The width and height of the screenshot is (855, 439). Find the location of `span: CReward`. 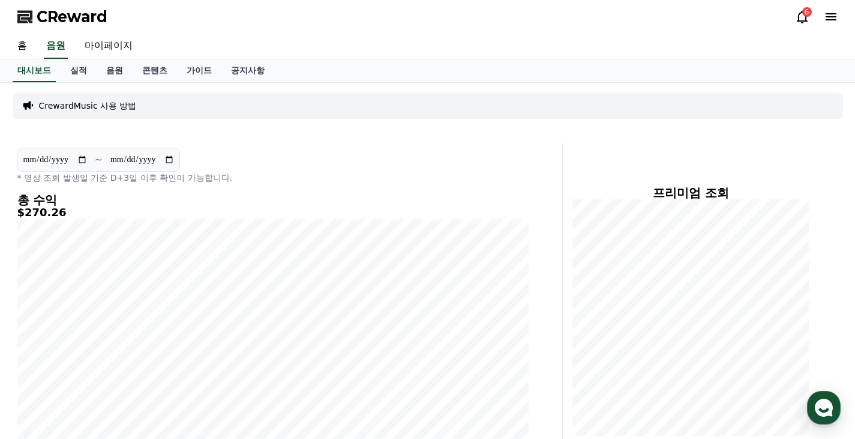

span: CReward is located at coordinates (72, 17).